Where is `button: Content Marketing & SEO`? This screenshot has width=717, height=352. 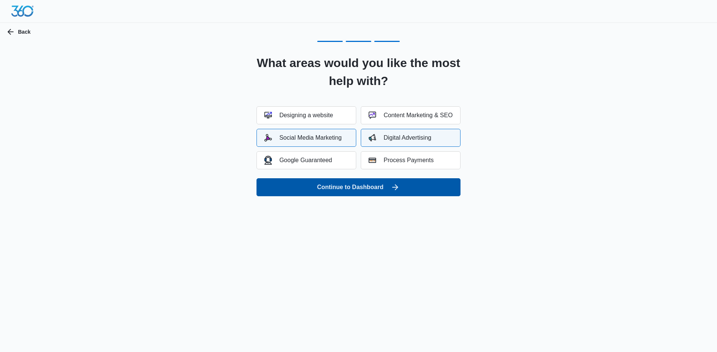
button: Content Marketing & SEO is located at coordinates (410, 115).